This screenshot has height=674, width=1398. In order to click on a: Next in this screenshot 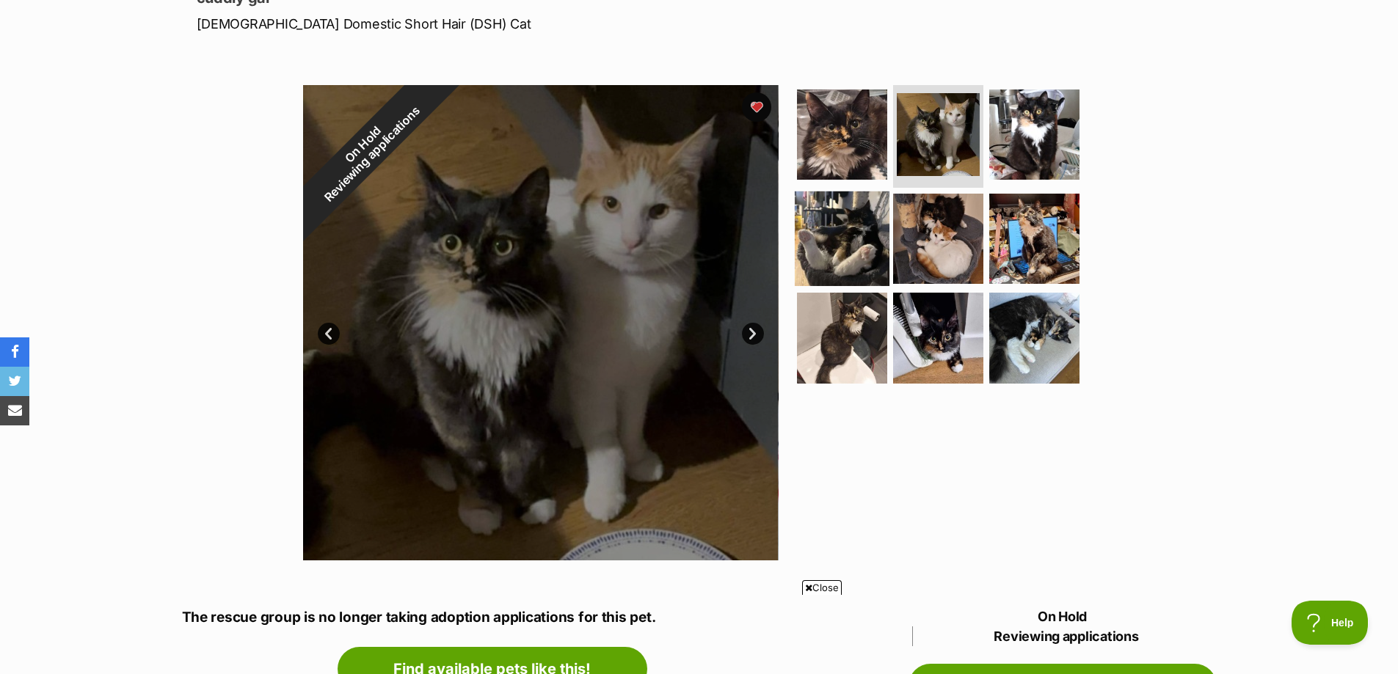, I will do `click(753, 334)`.